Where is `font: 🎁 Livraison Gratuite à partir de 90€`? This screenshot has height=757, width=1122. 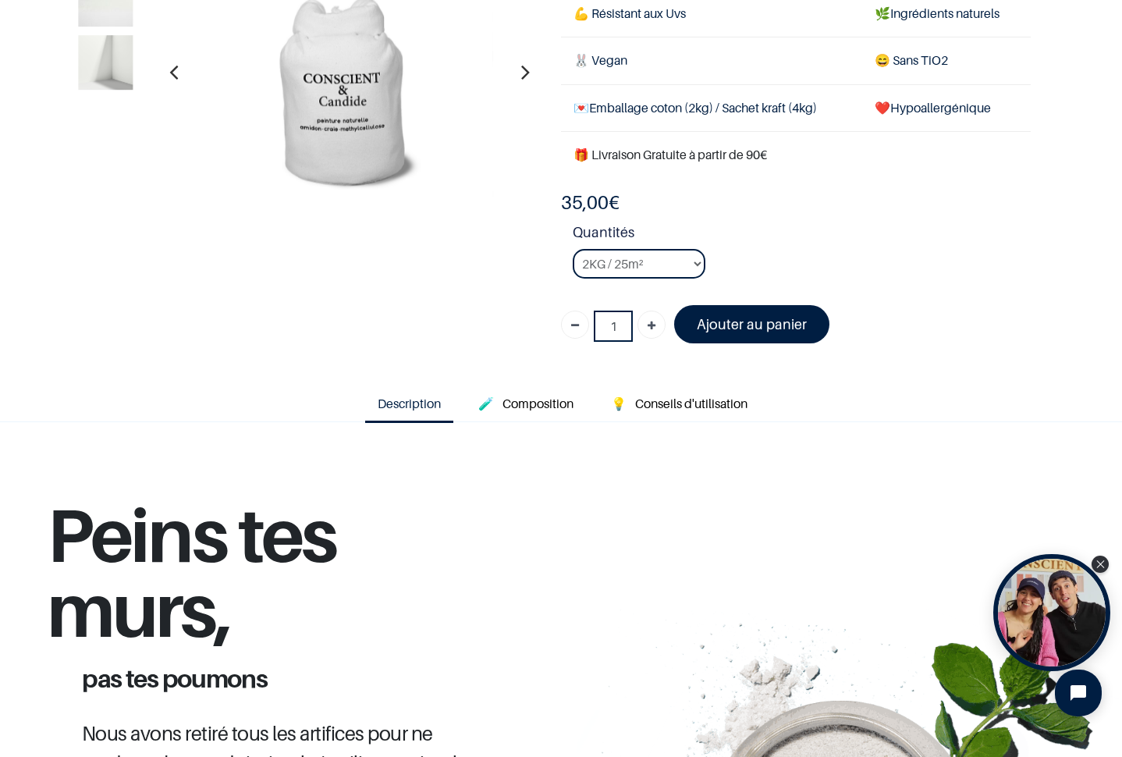
font: 🎁 Livraison Gratuite à partir de 90€ is located at coordinates (670, 154).